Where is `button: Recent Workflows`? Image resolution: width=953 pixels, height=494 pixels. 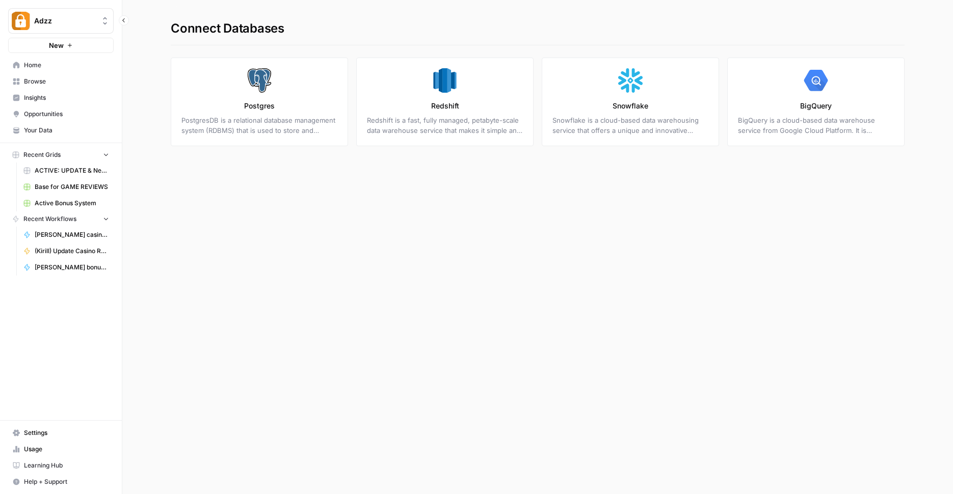
button: Recent Workflows is located at coordinates (61, 219).